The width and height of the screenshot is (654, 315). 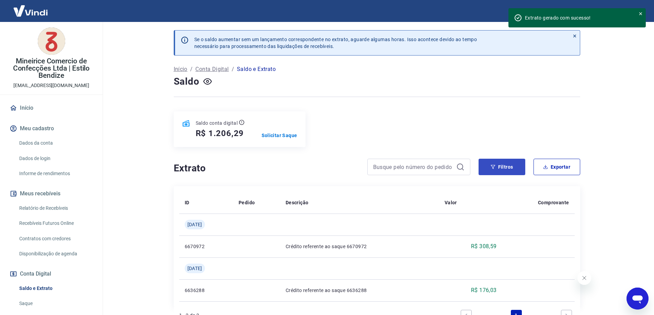 What do you see at coordinates (51, 41) in the screenshot?
I see `img: dc2be4f4-da12-47b7-898b-c69c696e5701.jpeg` at bounding box center [51, 41].